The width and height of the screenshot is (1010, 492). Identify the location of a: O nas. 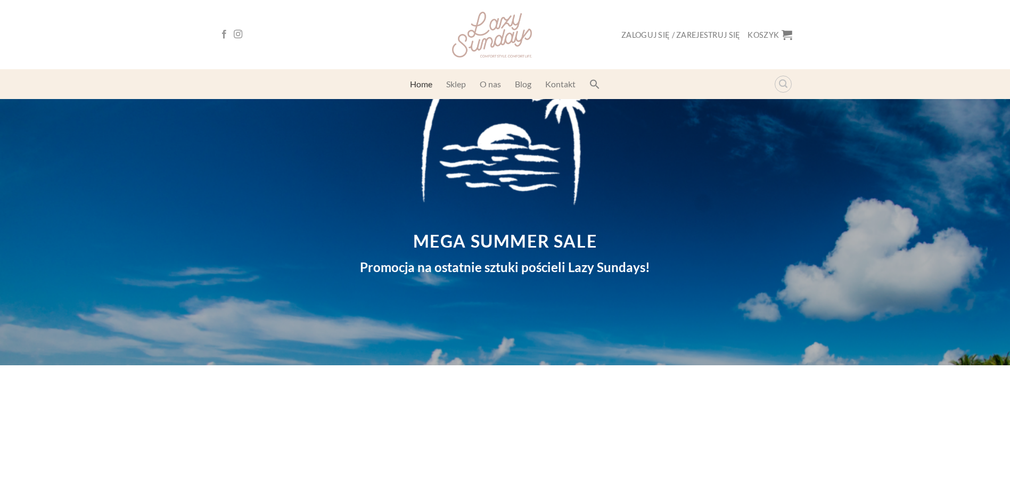
(490, 84).